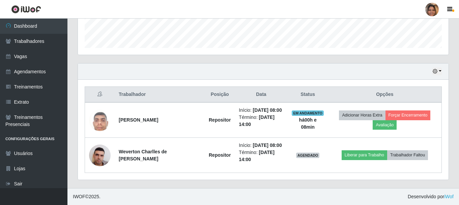  What do you see at coordinates (362, 115) in the screenshot?
I see `button: Adicionar Horas Extra` at bounding box center [362, 115].